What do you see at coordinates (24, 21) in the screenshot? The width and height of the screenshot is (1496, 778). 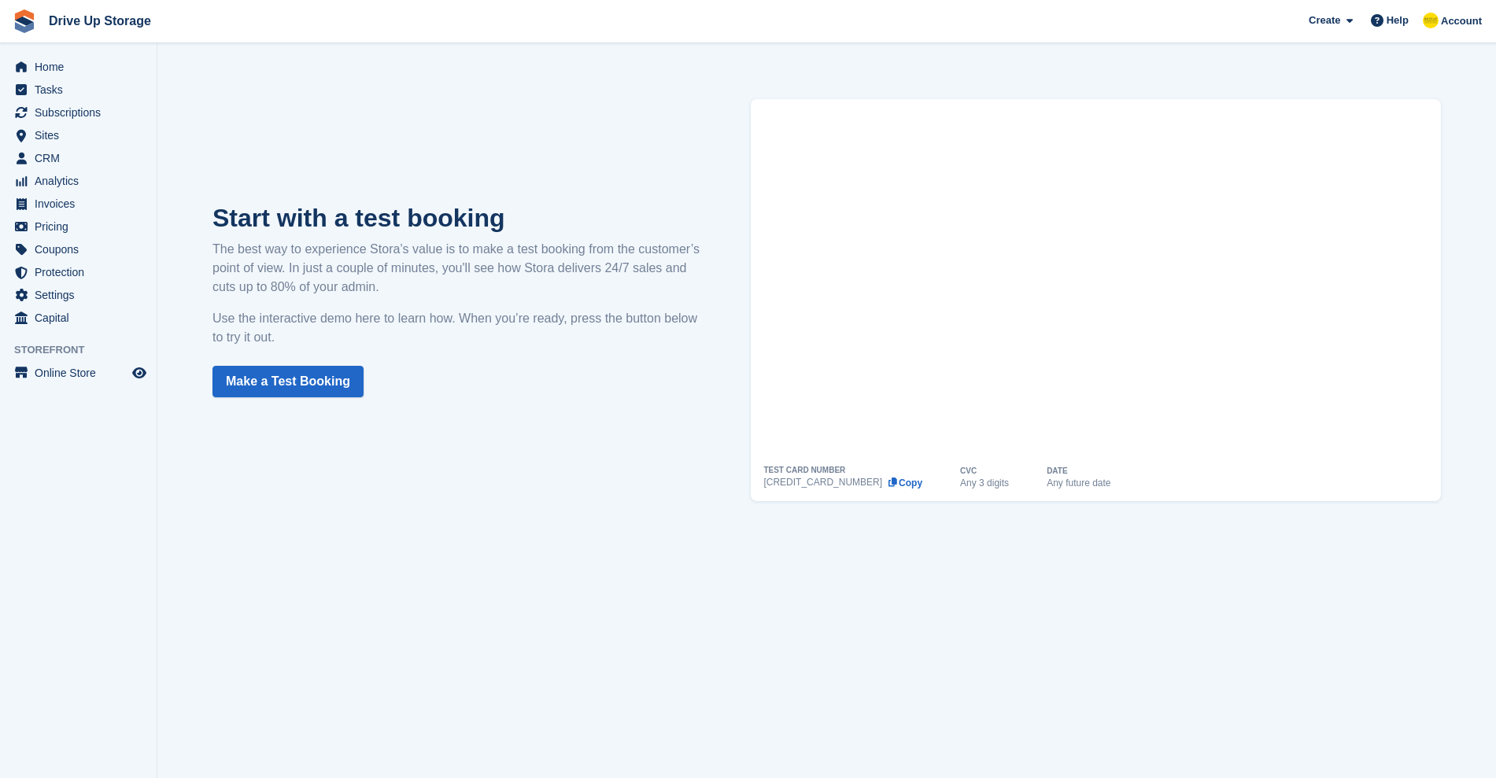 I see `img: stora-icon-8386f47178a22dfd0bd8f6a31ec36ba5ce8667c1dd55bd0f319d3a0aa187defe.svg` at bounding box center [24, 21].